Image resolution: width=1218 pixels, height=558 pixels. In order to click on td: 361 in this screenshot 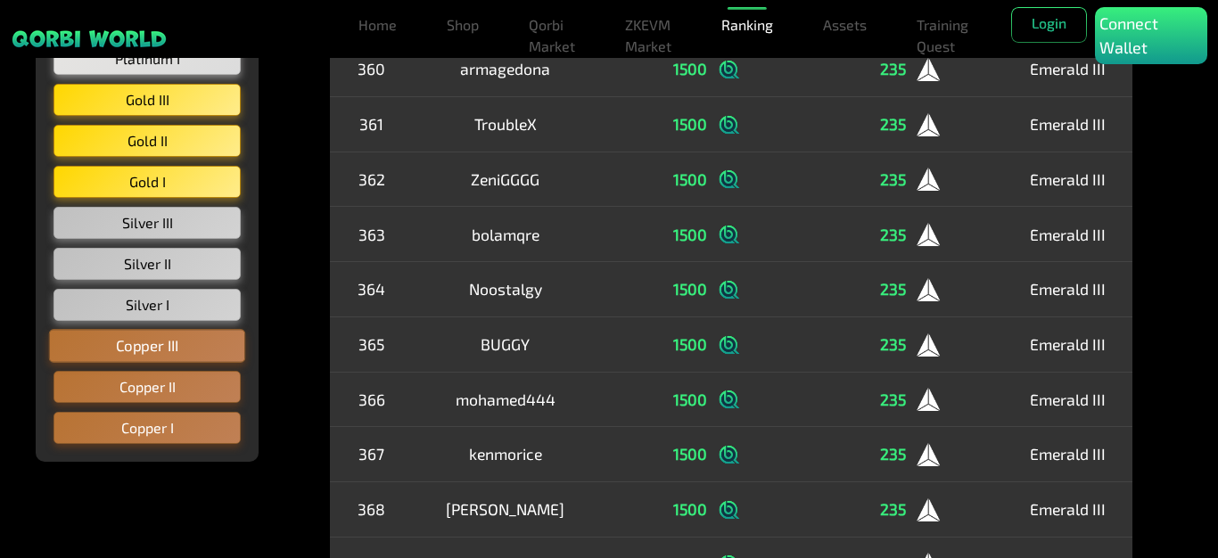, I will do `click(372, 124)`.